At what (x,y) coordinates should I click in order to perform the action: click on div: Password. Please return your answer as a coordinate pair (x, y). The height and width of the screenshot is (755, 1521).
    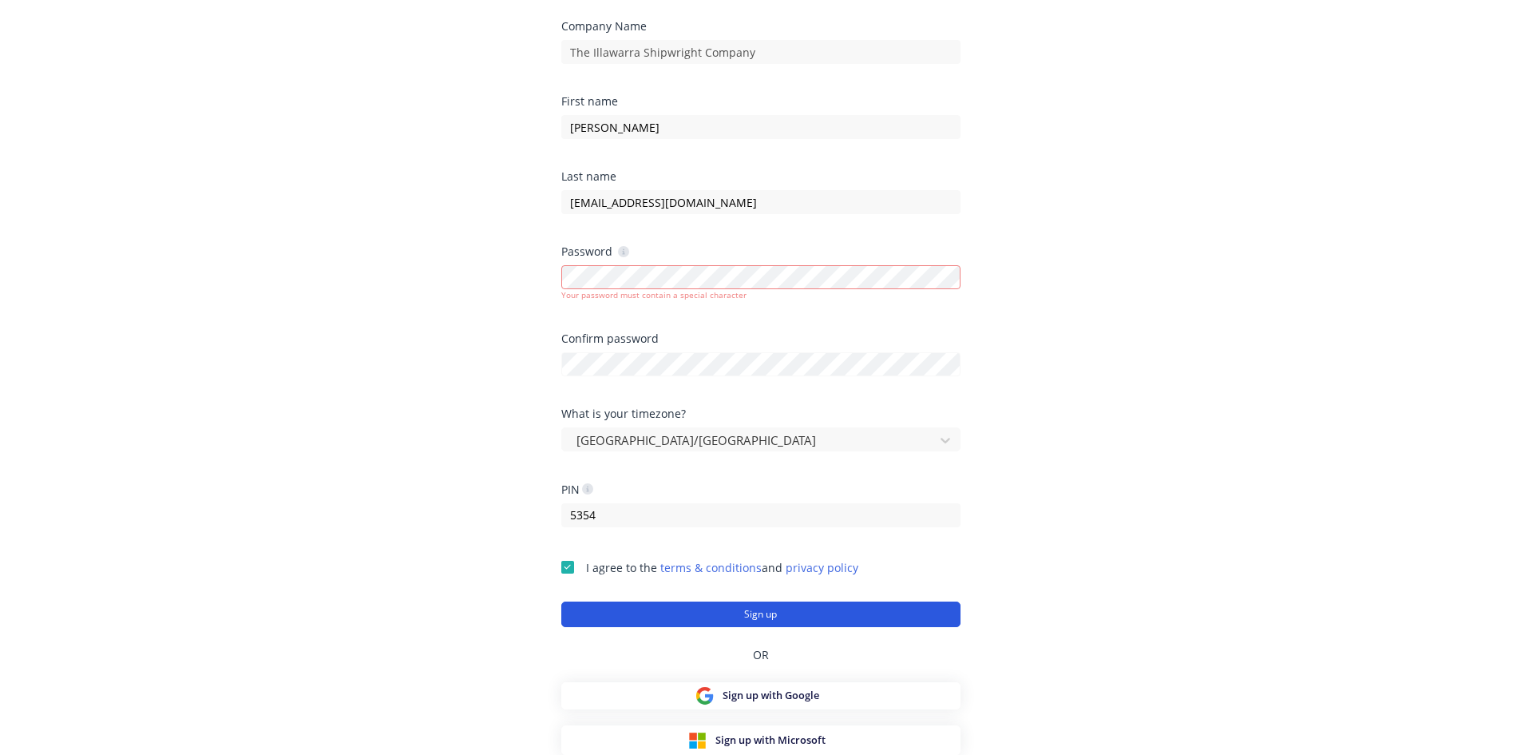
    Looking at the image, I should click on (595, 251).